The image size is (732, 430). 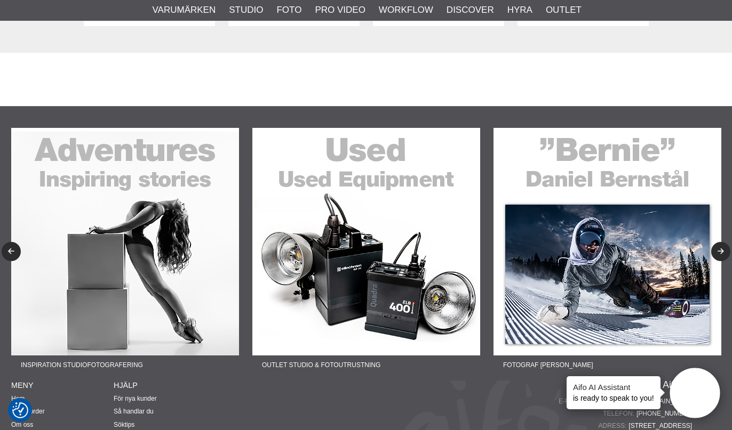 What do you see at coordinates (288, 10) in the screenshot?
I see `a: Foto` at bounding box center [288, 10].